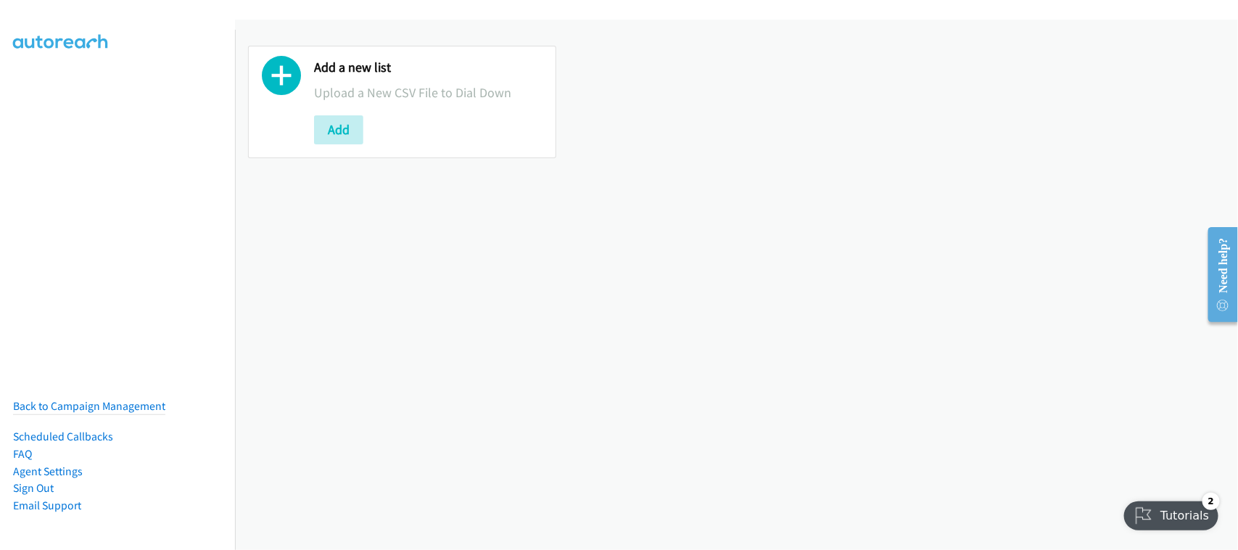 This screenshot has height=550, width=1238. What do you see at coordinates (27, 49) in the screenshot?
I see `div: Need help?` at bounding box center [27, 49].